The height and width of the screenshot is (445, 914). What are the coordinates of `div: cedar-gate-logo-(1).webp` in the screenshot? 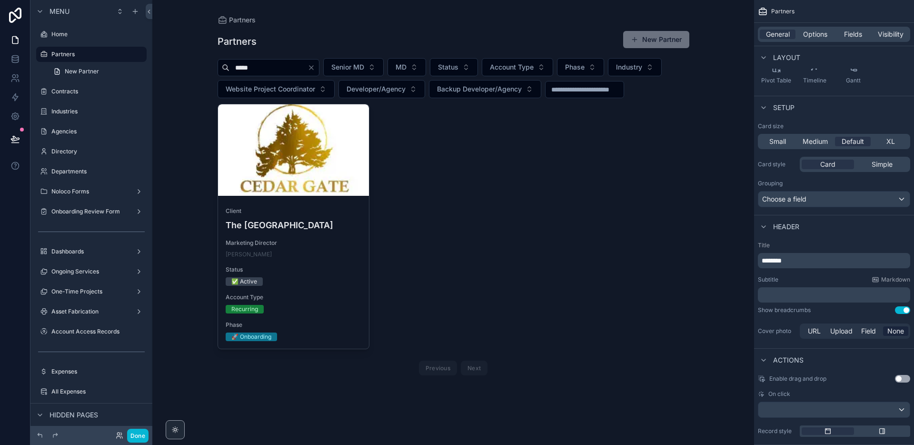 It's located at (294, 150).